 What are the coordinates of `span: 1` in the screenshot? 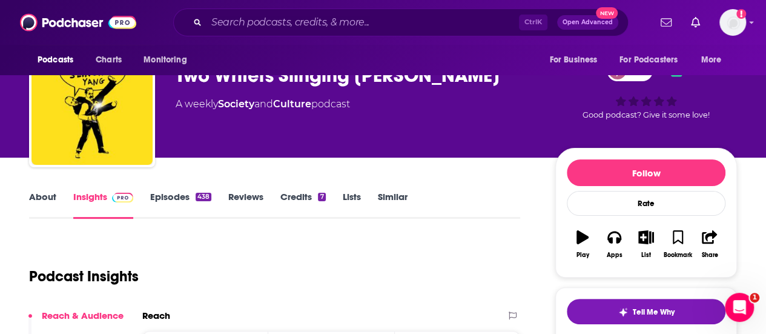 It's located at (754, 297).